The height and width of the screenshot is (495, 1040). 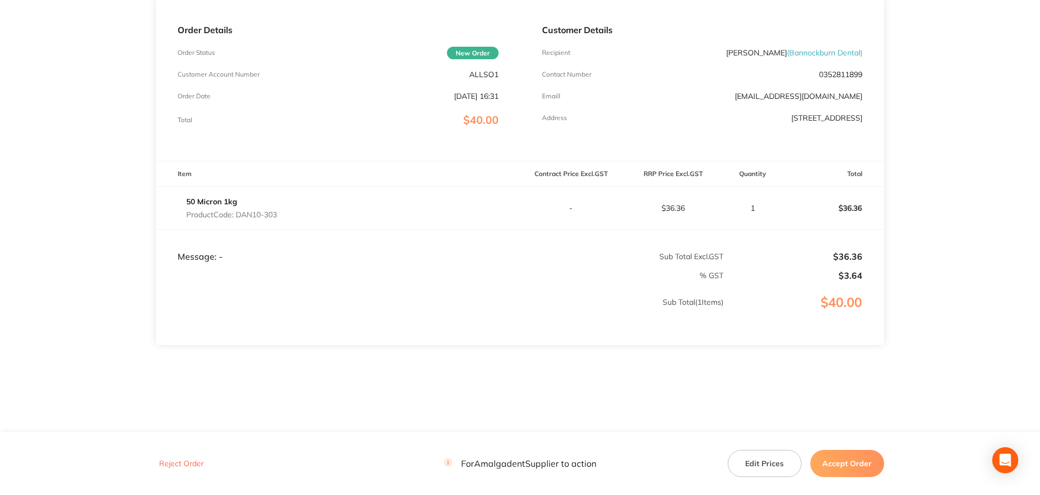 I want to click on p: Order Details, so click(x=338, y=30).